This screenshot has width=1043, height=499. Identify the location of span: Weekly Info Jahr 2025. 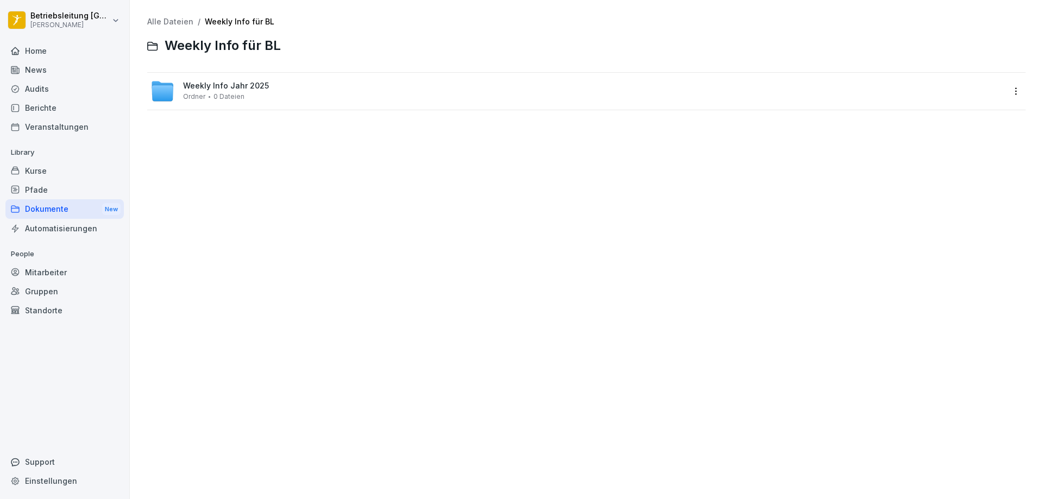
(226, 86).